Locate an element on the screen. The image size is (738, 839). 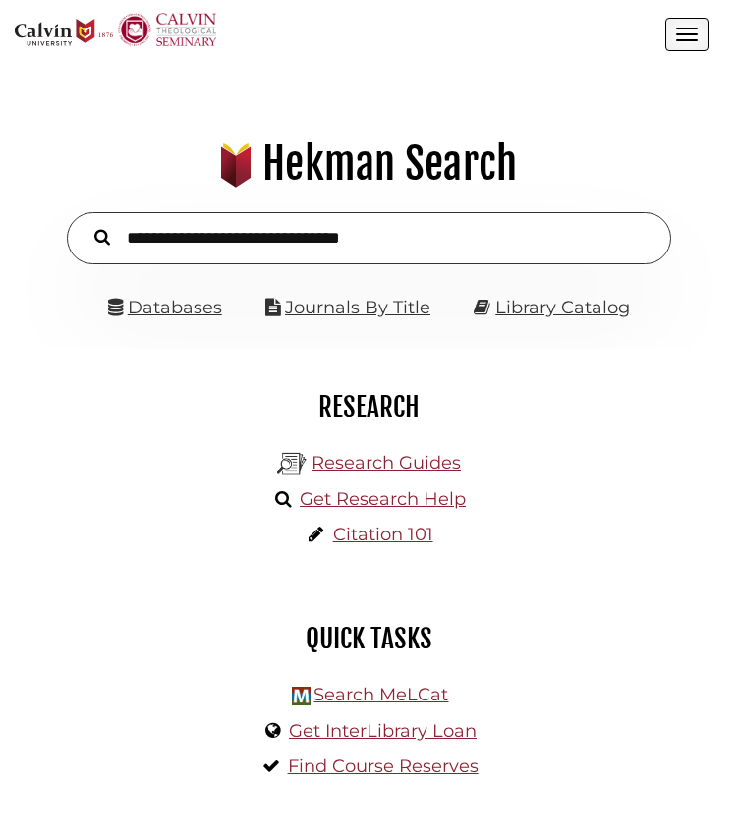
h2: Quick Tasks is located at coordinates (368, 639).